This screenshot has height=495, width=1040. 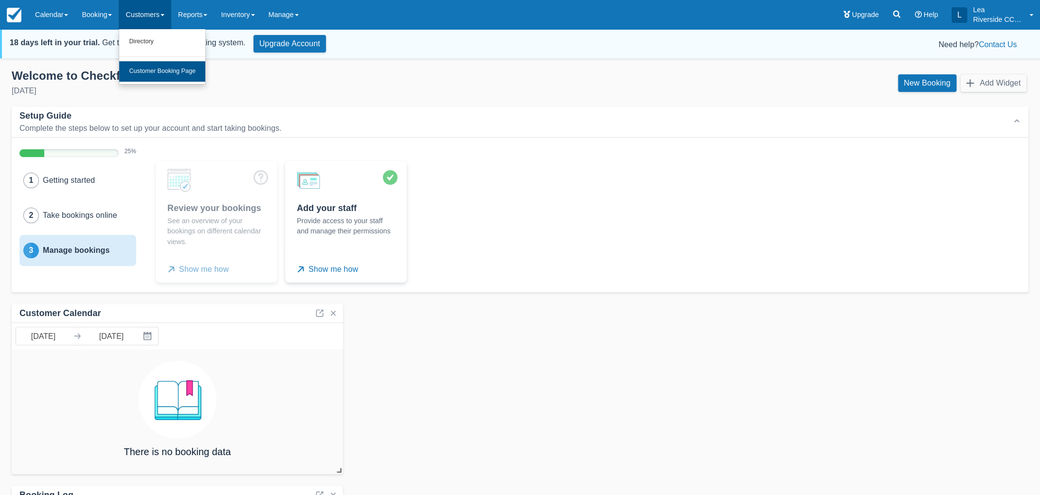 What do you see at coordinates (993, 83) in the screenshot?
I see `button: Add Widget` at bounding box center [993, 83].